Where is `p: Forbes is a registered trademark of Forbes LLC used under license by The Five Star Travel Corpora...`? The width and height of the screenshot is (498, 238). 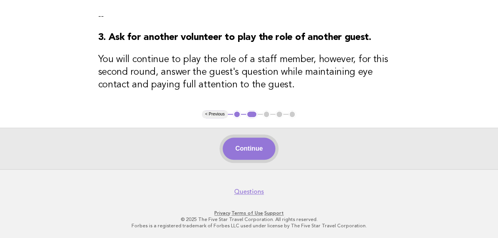 p: Forbes is a registered trademark of Forbes LLC used under license by The Five Star Travel Corpora... is located at coordinates (249, 226).